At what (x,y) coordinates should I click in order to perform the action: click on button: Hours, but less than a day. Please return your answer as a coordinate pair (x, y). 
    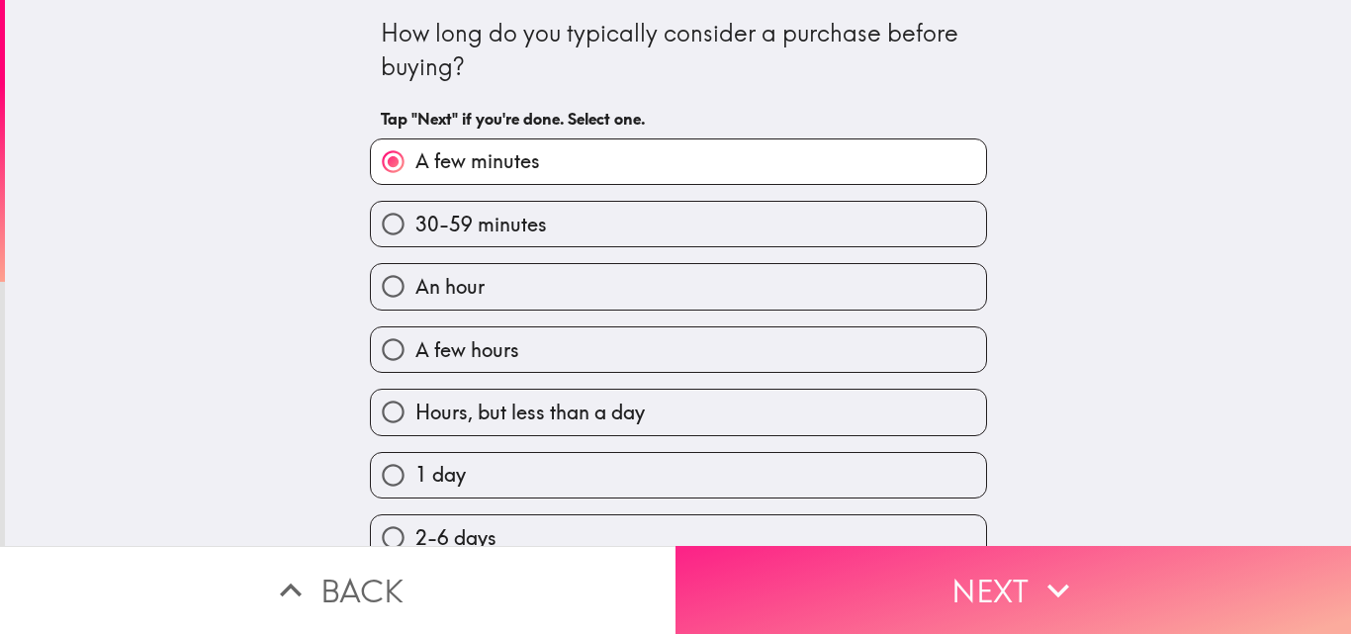
    Looking at the image, I should click on (678, 411).